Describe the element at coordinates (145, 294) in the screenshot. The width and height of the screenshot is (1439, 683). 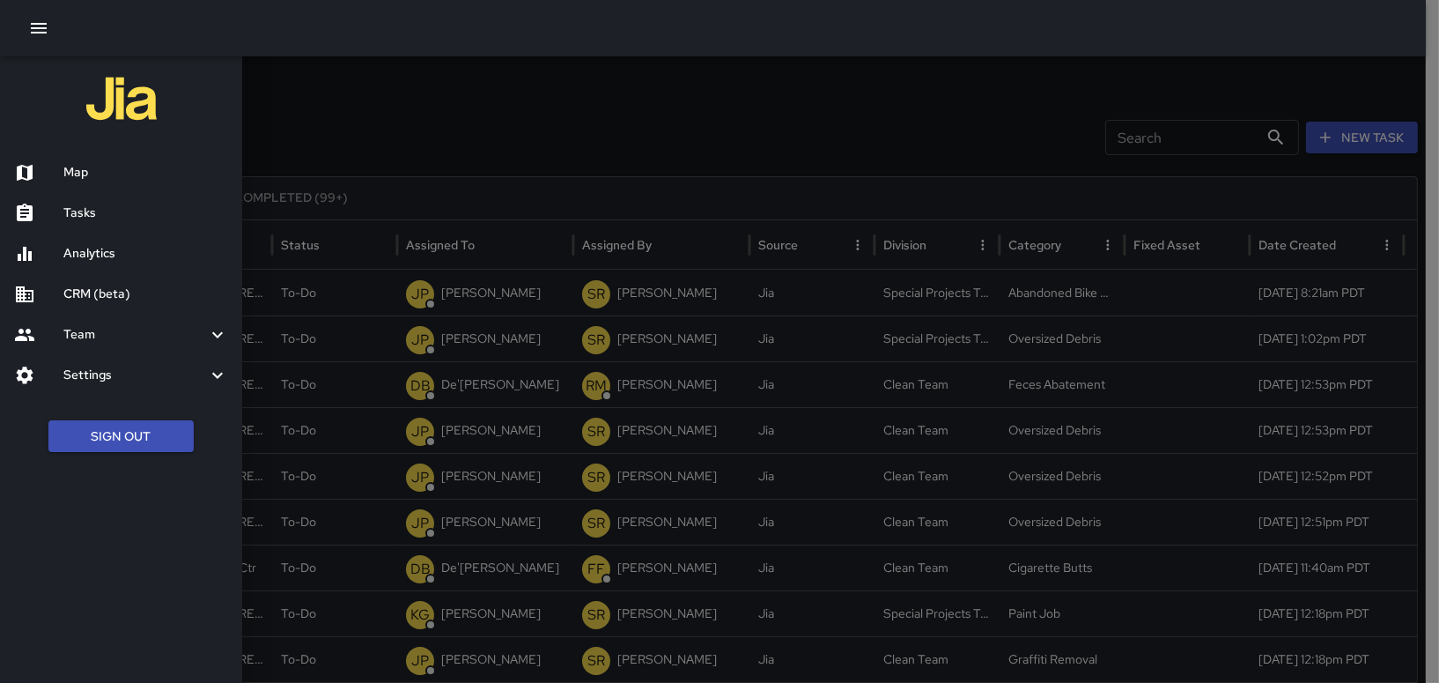
I see `h6: CRM (beta)` at that location.